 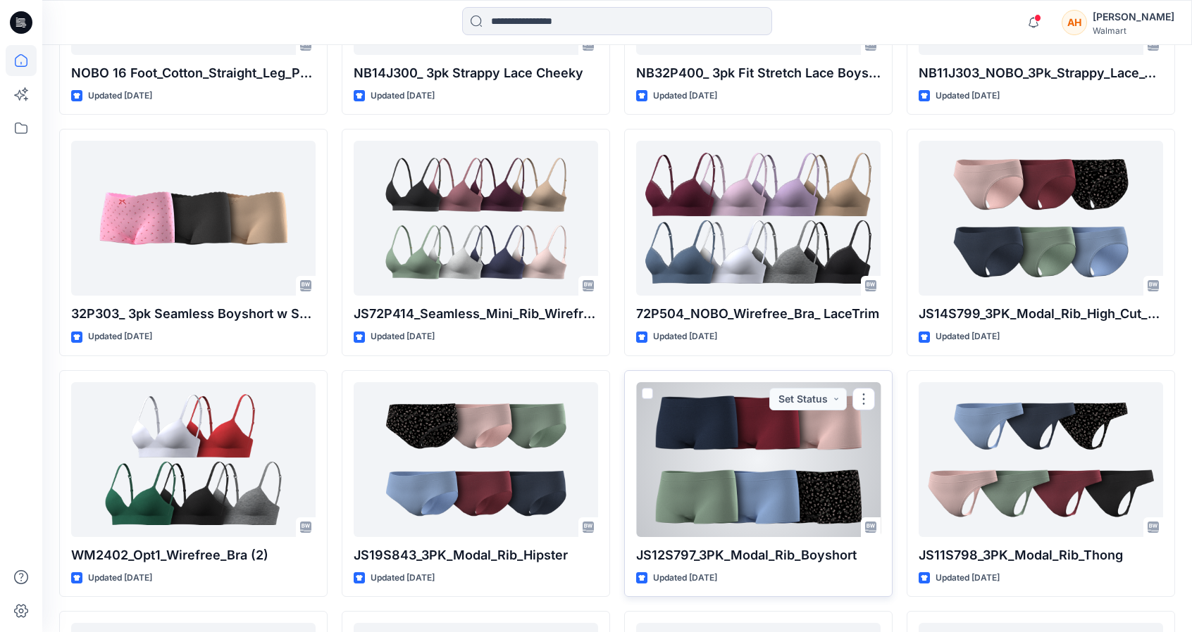 What do you see at coordinates (193, 460) in the screenshot?
I see `a: WM2402_Opt1_Wirefree_Bra (2)` at bounding box center [193, 460].